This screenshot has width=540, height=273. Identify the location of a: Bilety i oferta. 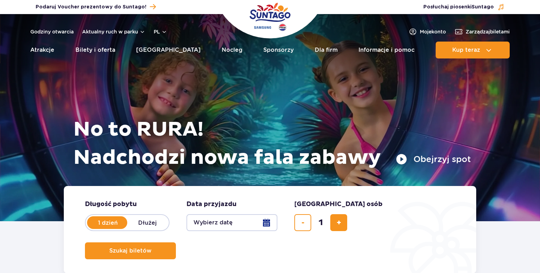
(95, 50).